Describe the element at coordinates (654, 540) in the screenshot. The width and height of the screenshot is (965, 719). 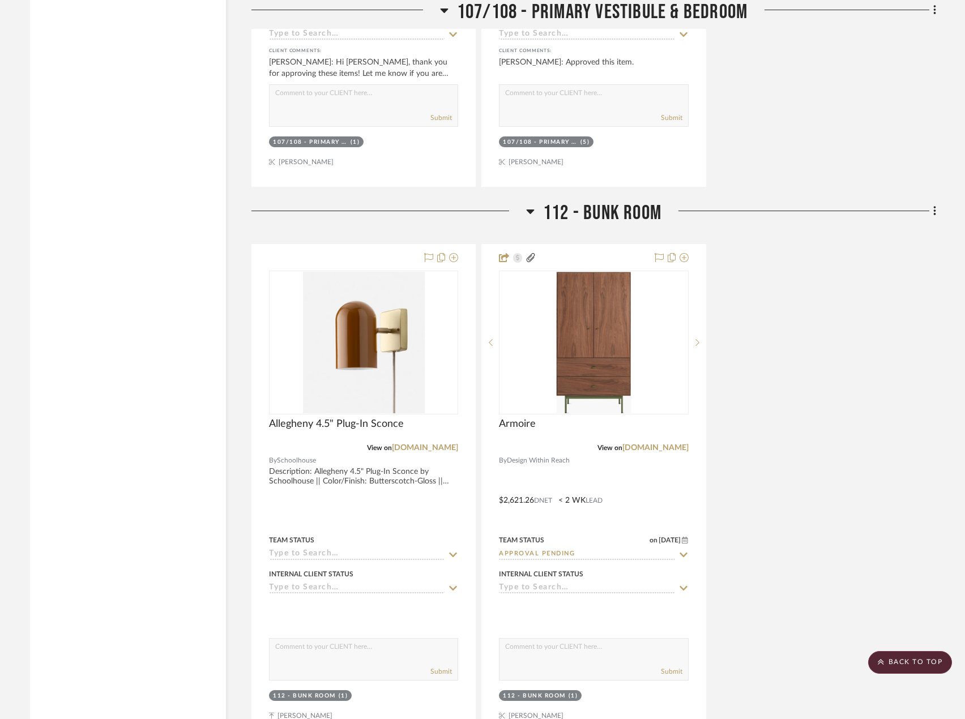
I see `span: on` at that location.